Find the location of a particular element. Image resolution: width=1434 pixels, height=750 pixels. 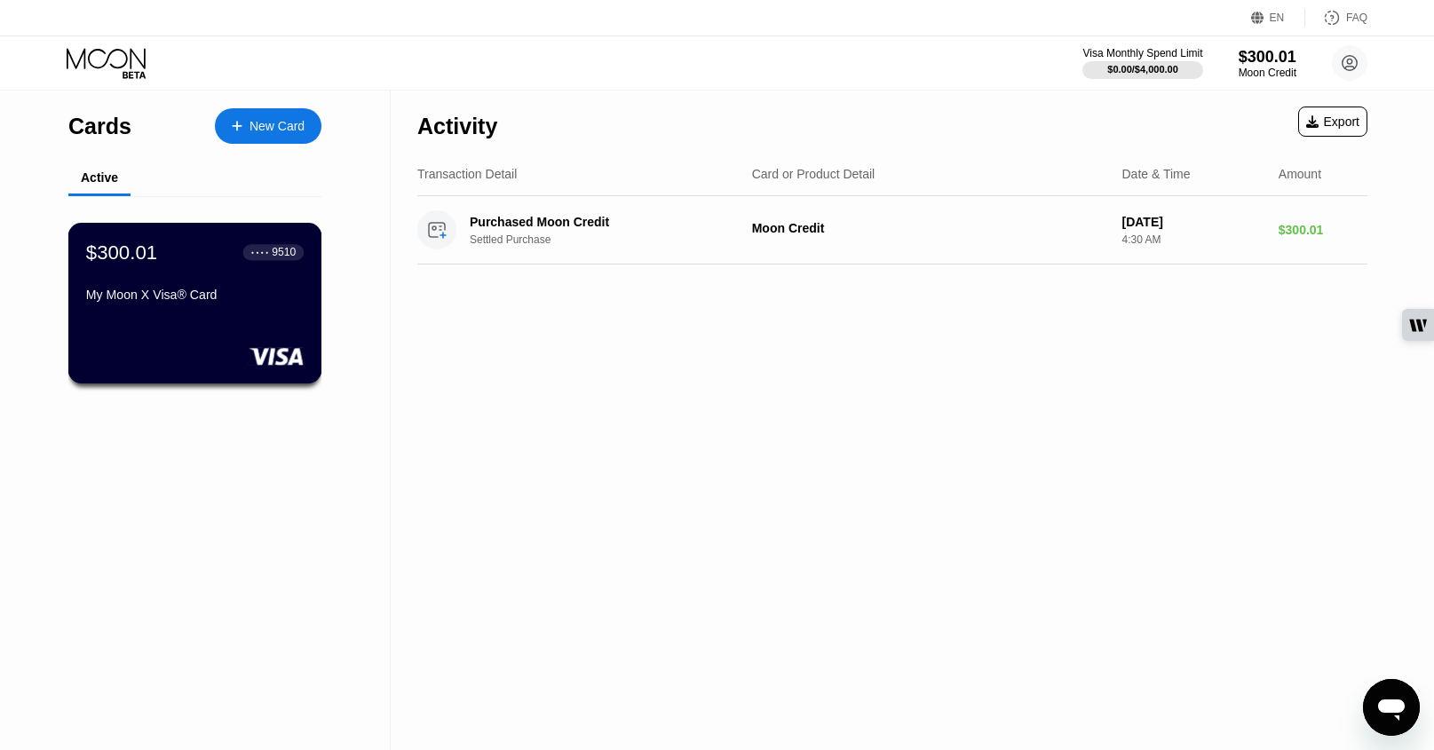

div: $0.00 / $4,000.00 is located at coordinates (1143, 69).